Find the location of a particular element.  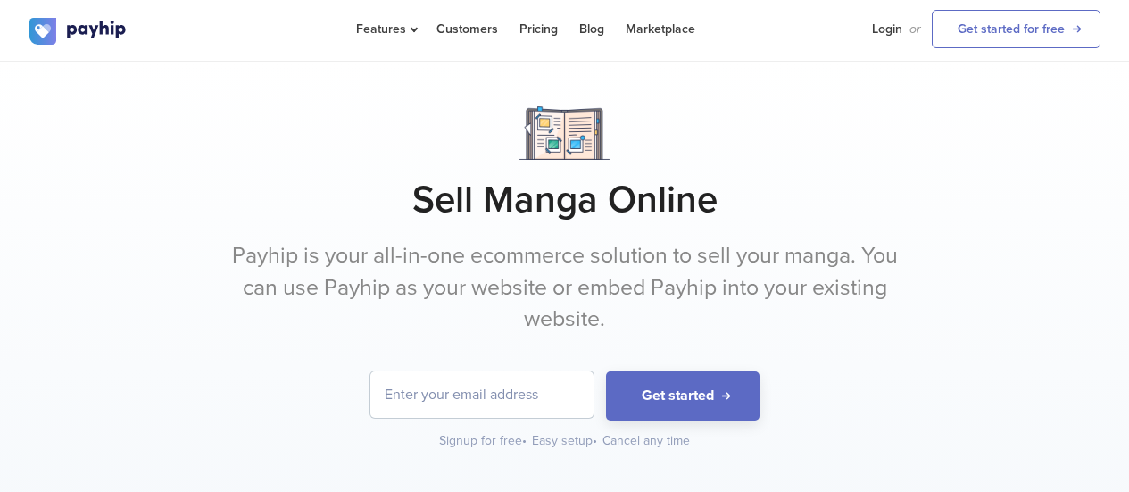

div: Cancel any time is located at coordinates (646, 441).